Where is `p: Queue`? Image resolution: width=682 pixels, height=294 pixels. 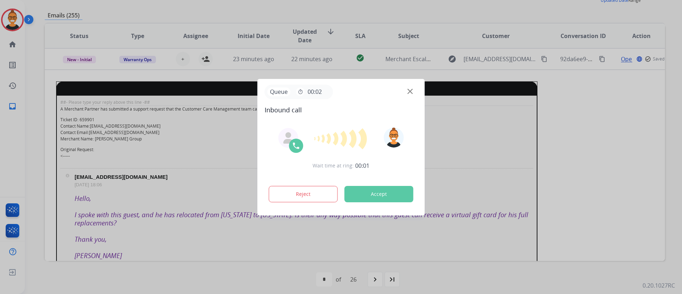
p: Queue is located at coordinates (279, 92).